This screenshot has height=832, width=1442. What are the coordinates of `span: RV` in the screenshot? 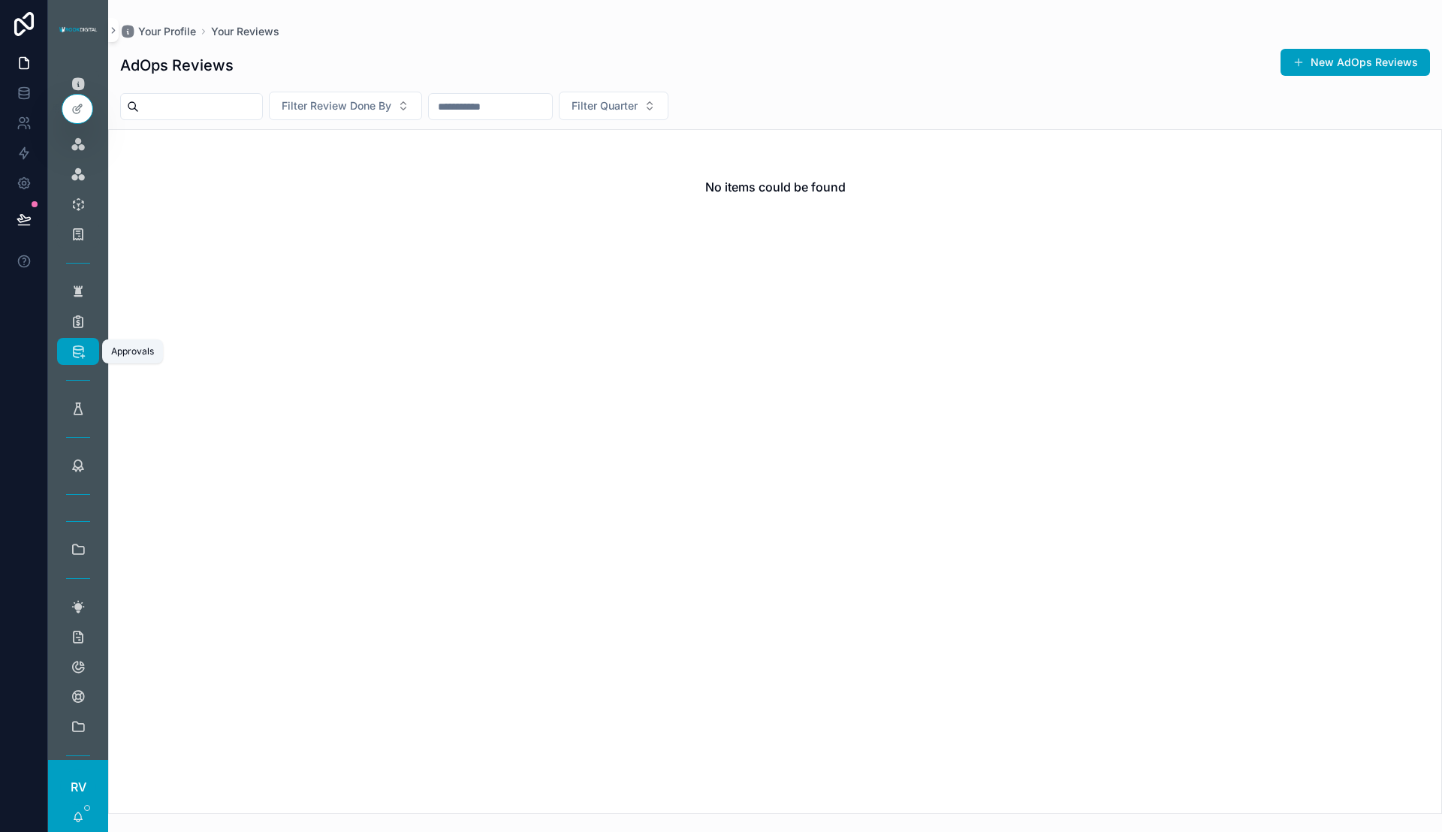 It's located at (78, 787).